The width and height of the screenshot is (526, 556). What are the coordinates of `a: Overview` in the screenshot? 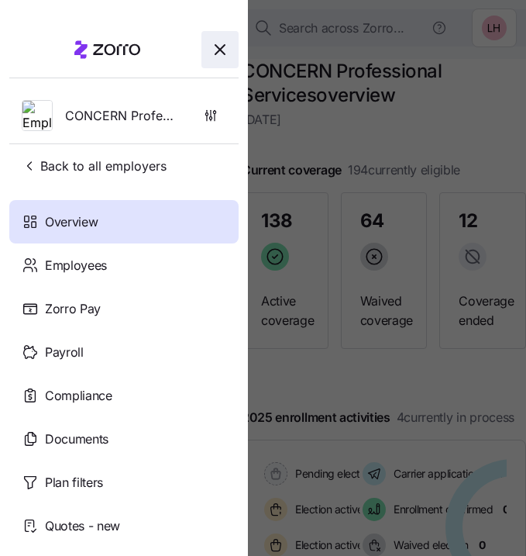 It's located at (124, 222).